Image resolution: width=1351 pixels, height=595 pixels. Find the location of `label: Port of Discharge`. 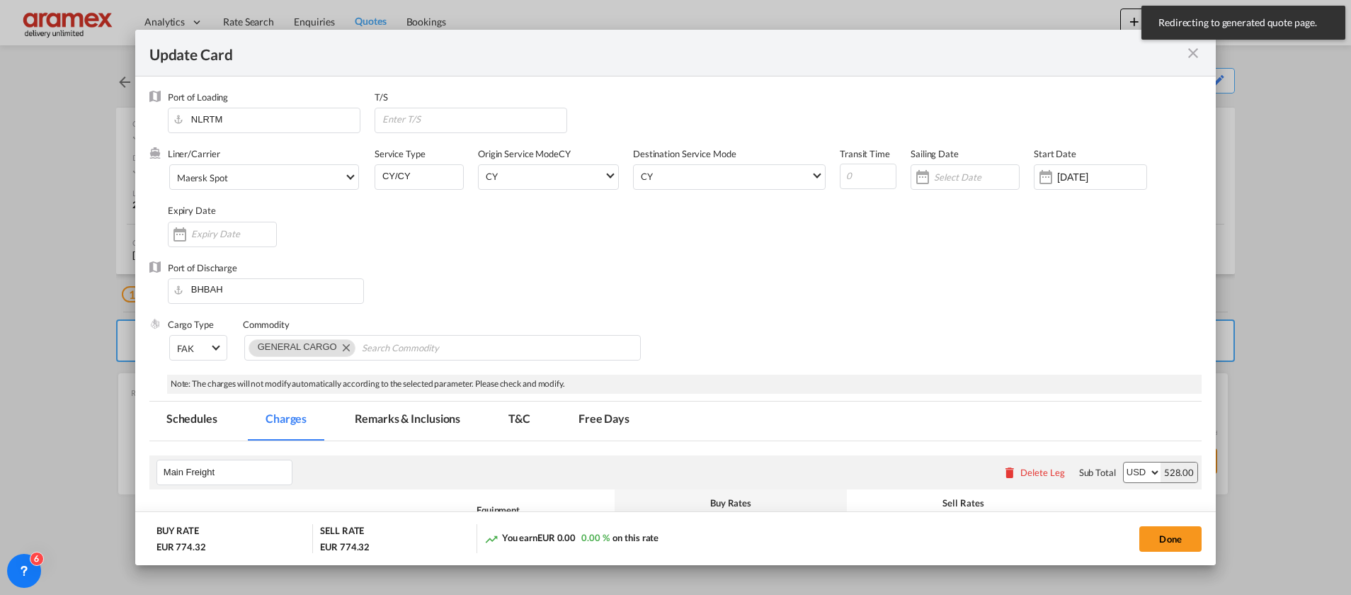

label: Port of Discharge is located at coordinates (203, 268).